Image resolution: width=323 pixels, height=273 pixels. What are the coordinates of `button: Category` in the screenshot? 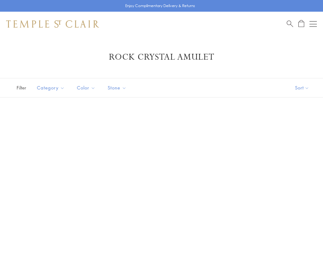 It's located at (51, 88).